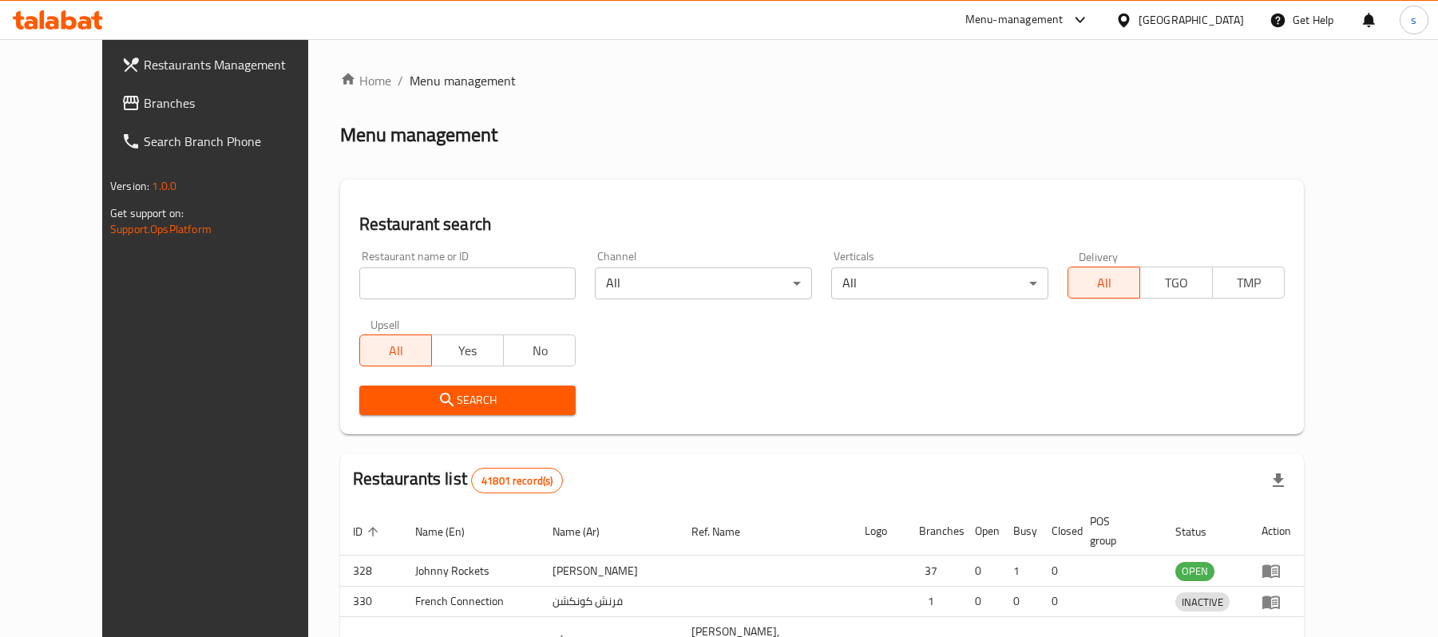 This screenshot has height=637, width=1438. I want to click on span: Restaurants Management, so click(236, 65).